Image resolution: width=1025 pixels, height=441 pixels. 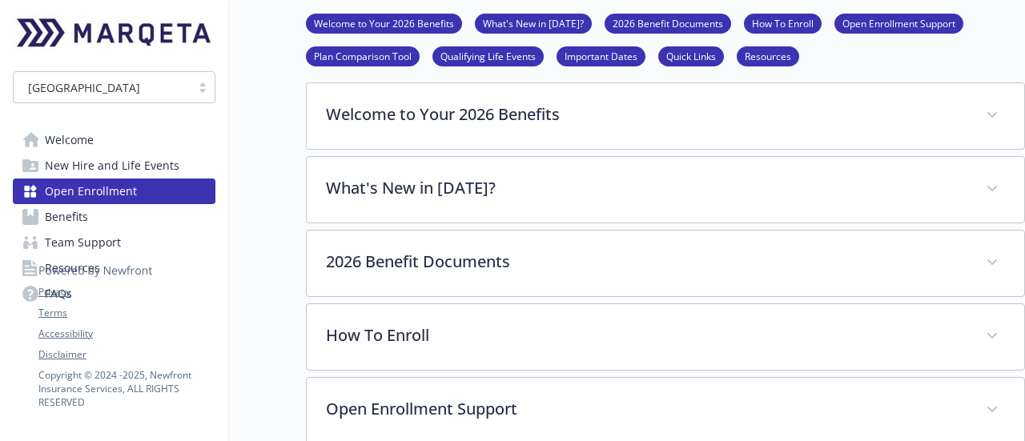 What do you see at coordinates (668, 22) in the screenshot?
I see `a: 2026 Benefit Documents` at bounding box center [668, 22].